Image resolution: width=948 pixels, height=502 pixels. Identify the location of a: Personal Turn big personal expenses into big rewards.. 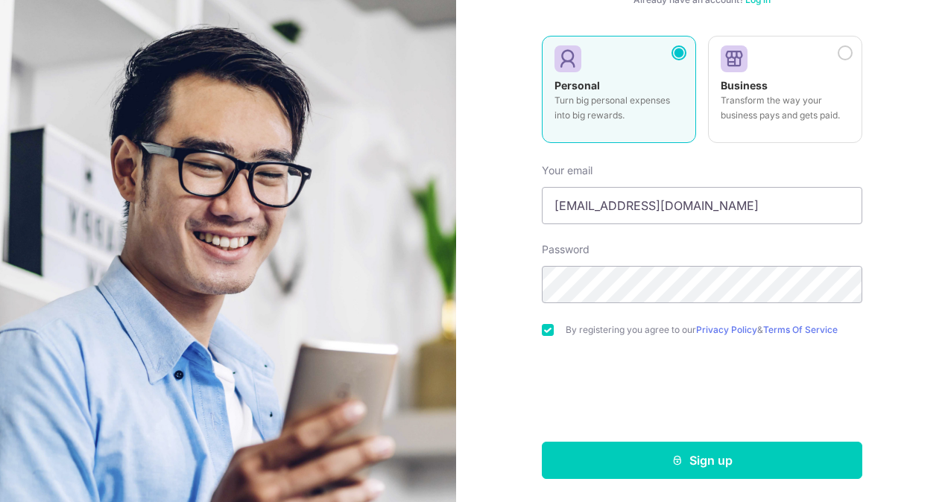
(619, 94).